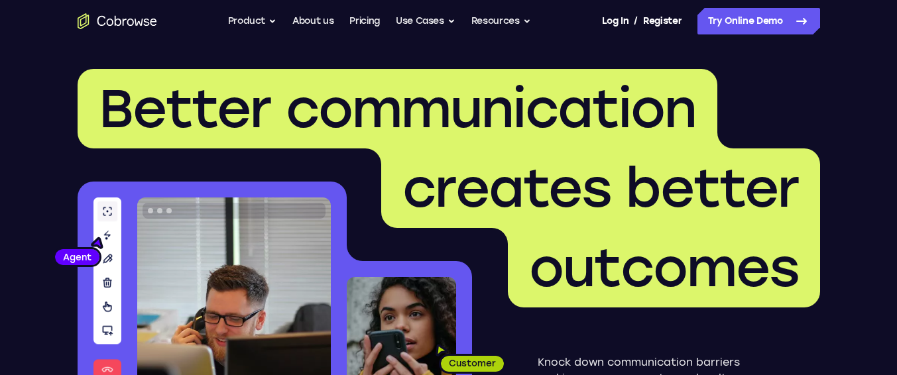 The height and width of the screenshot is (375, 897). What do you see at coordinates (313, 21) in the screenshot?
I see `a: About us` at bounding box center [313, 21].